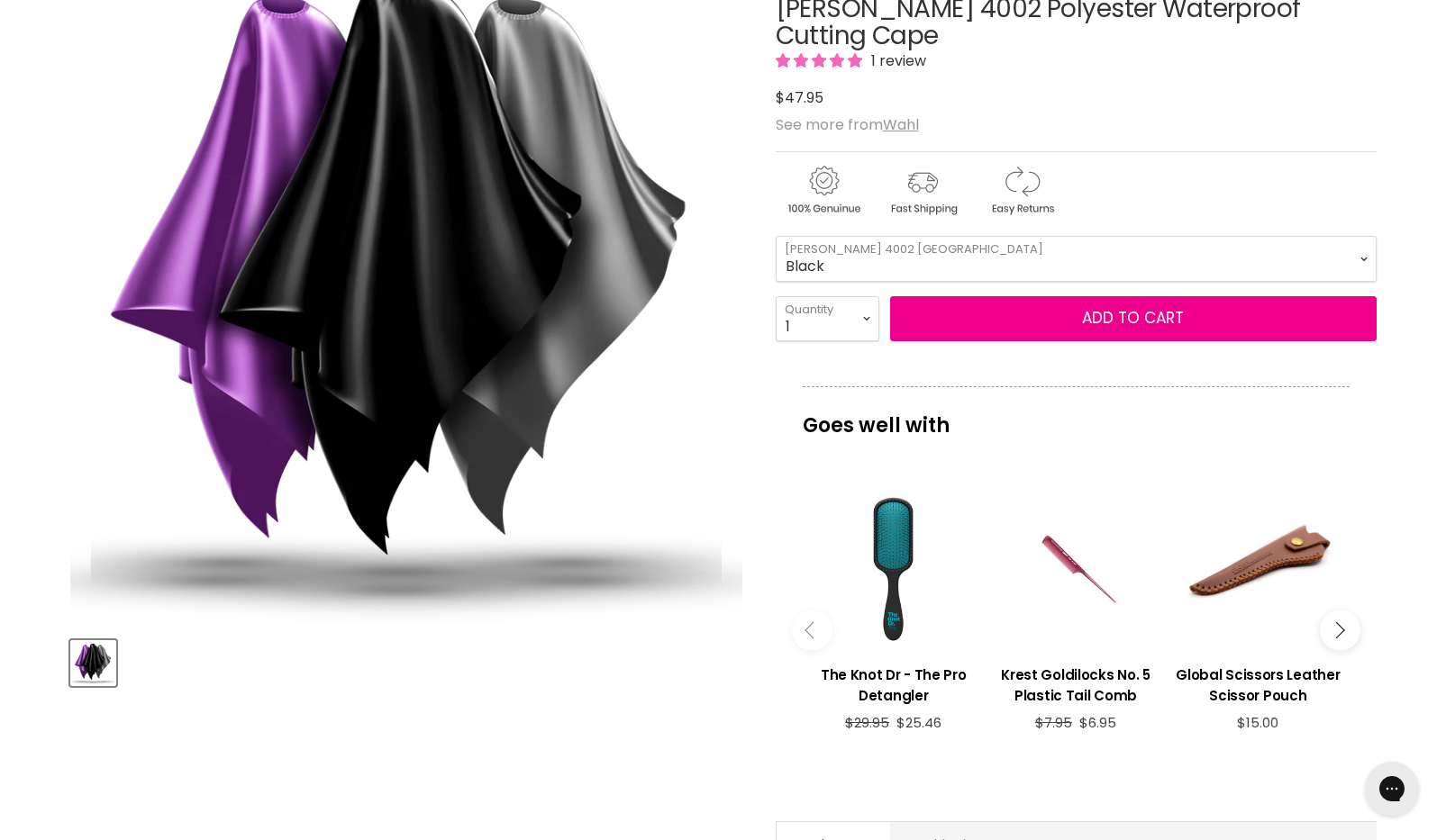 The height and width of the screenshot is (840, 1446). I want to click on h3: The Knot Dr - The Pro Detangler, so click(893, 685).